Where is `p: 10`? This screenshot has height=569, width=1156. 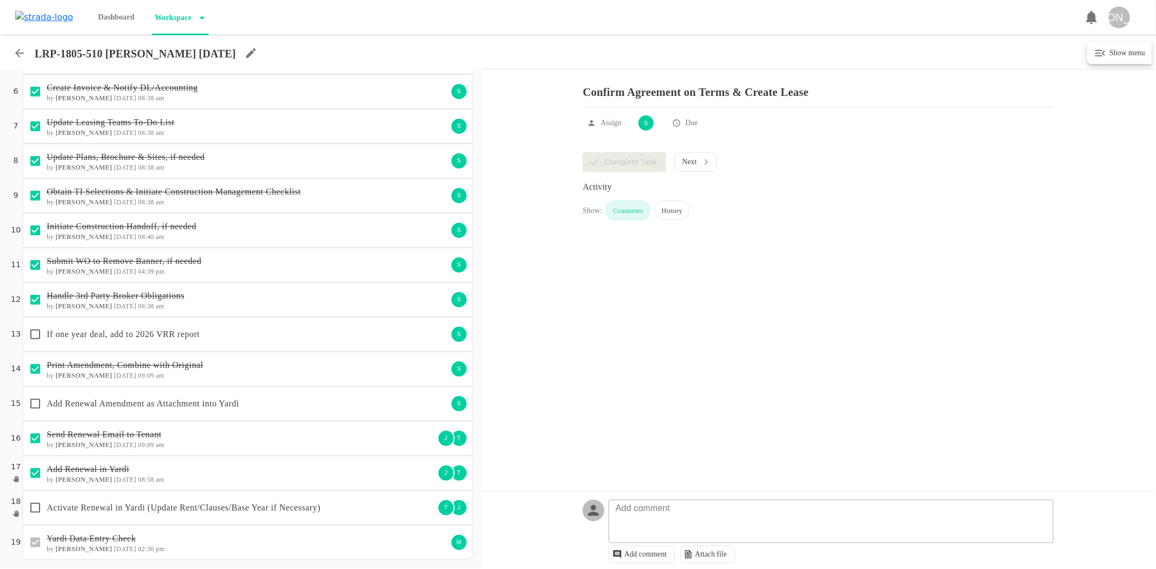
p: 10 is located at coordinates (16, 230).